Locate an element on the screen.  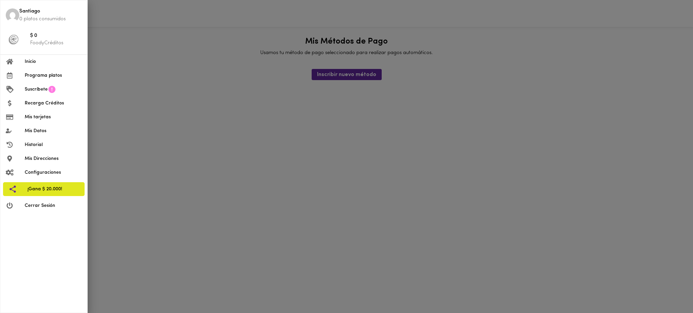
span: Mis Direcciones is located at coordinates (53, 159).